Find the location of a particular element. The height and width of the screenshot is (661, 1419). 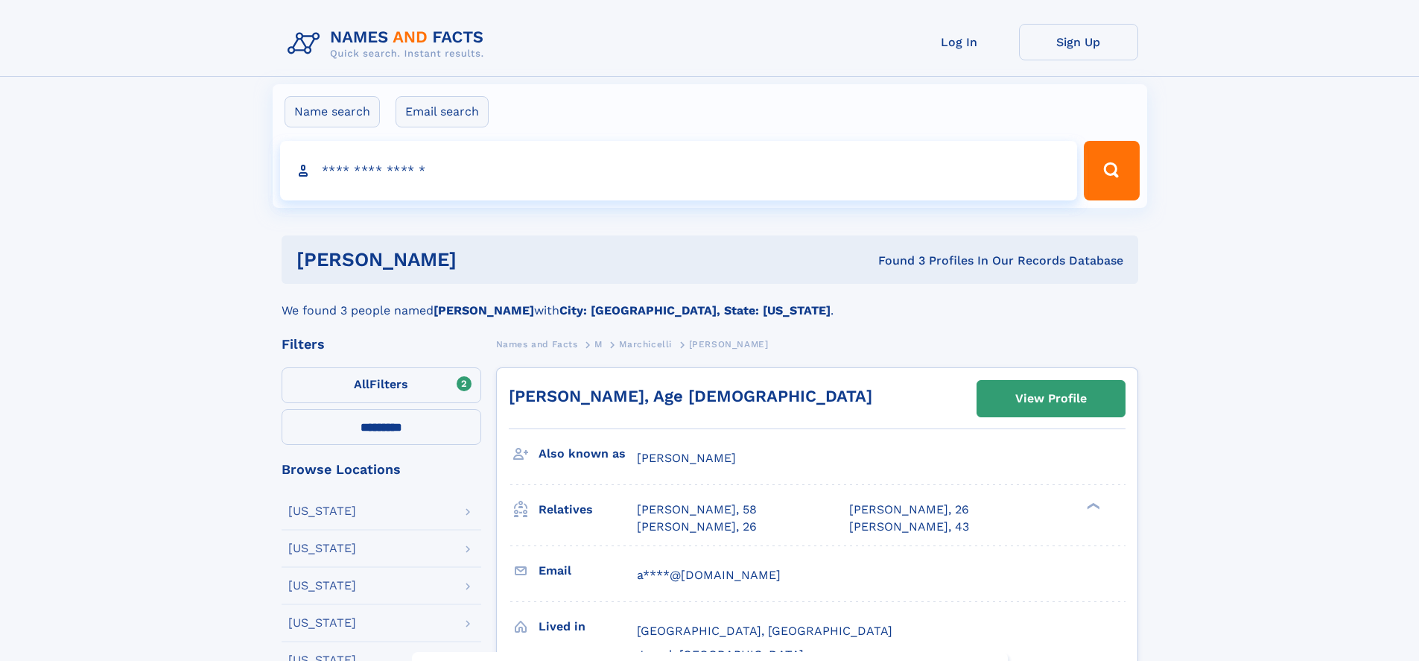

h3: Relatives is located at coordinates (588, 509).